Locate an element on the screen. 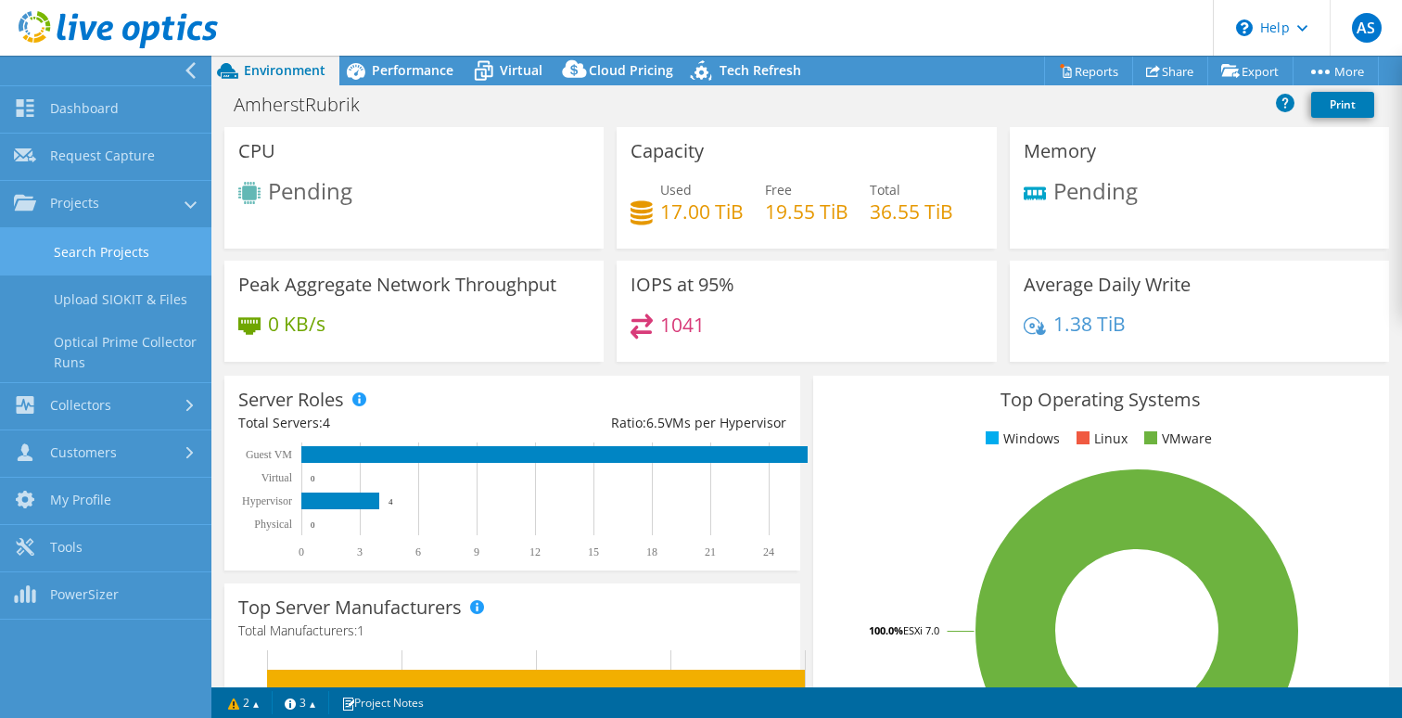  h3: Server Roles is located at coordinates (291, 400).